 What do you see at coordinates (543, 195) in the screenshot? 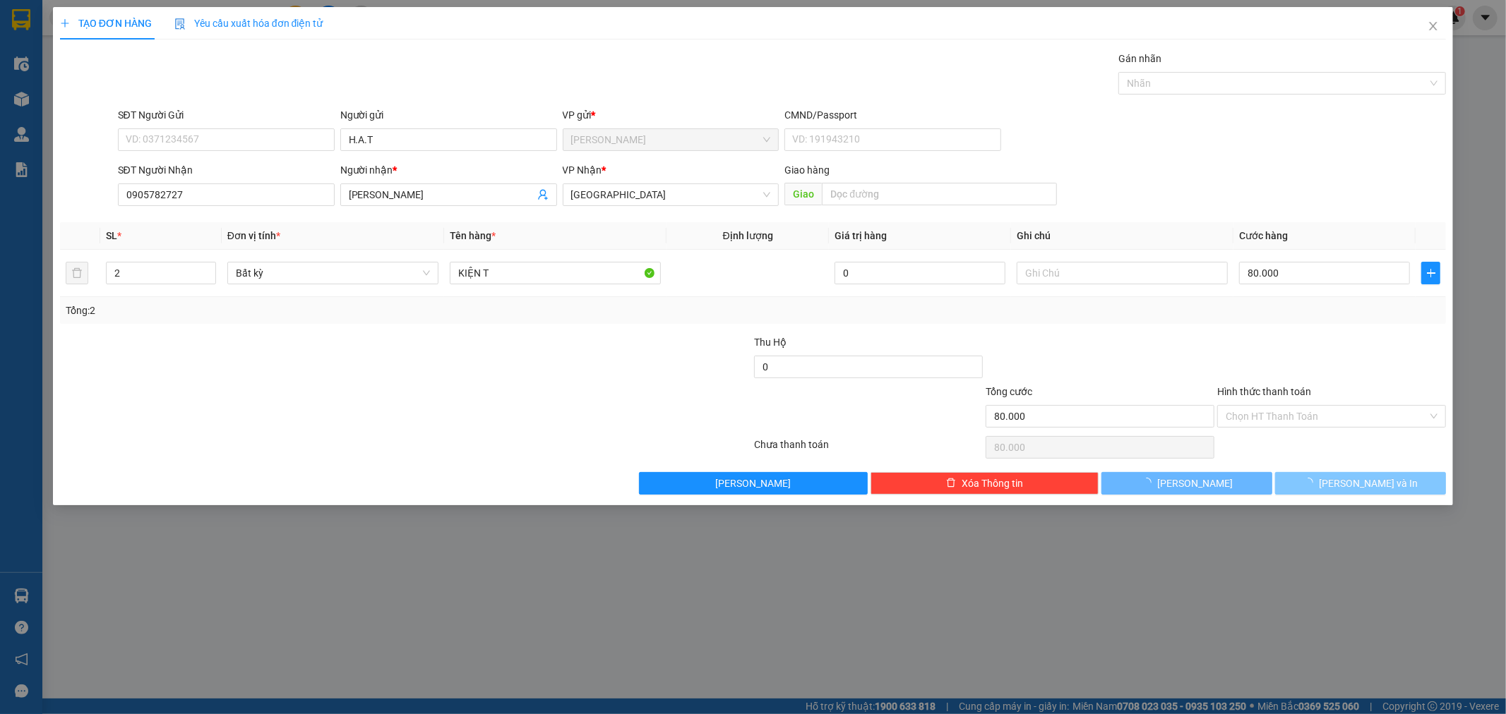
I see `span: user-add` at bounding box center [543, 195].